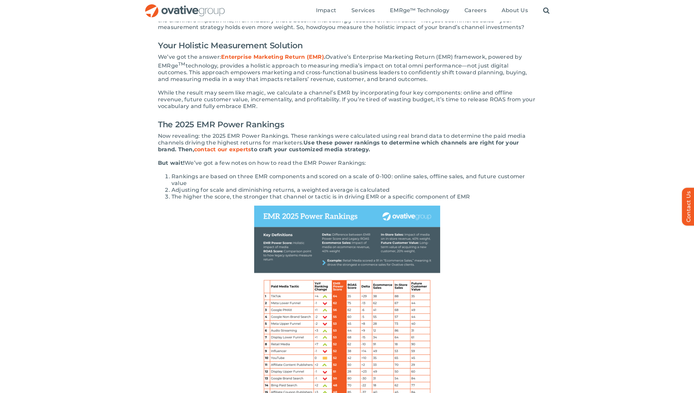 The image size is (694, 393). I want to click on h2: Your Holistic Measurement Solution, so click(347, 46).